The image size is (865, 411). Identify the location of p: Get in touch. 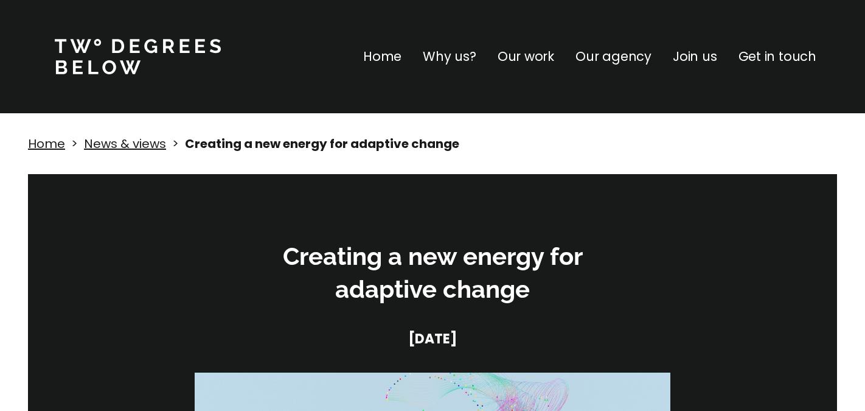
(777, 57).